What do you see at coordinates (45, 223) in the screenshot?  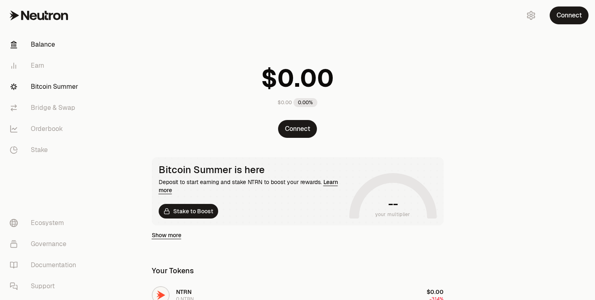 I see `a: Ecosystem` at bounding box center [45, 223].